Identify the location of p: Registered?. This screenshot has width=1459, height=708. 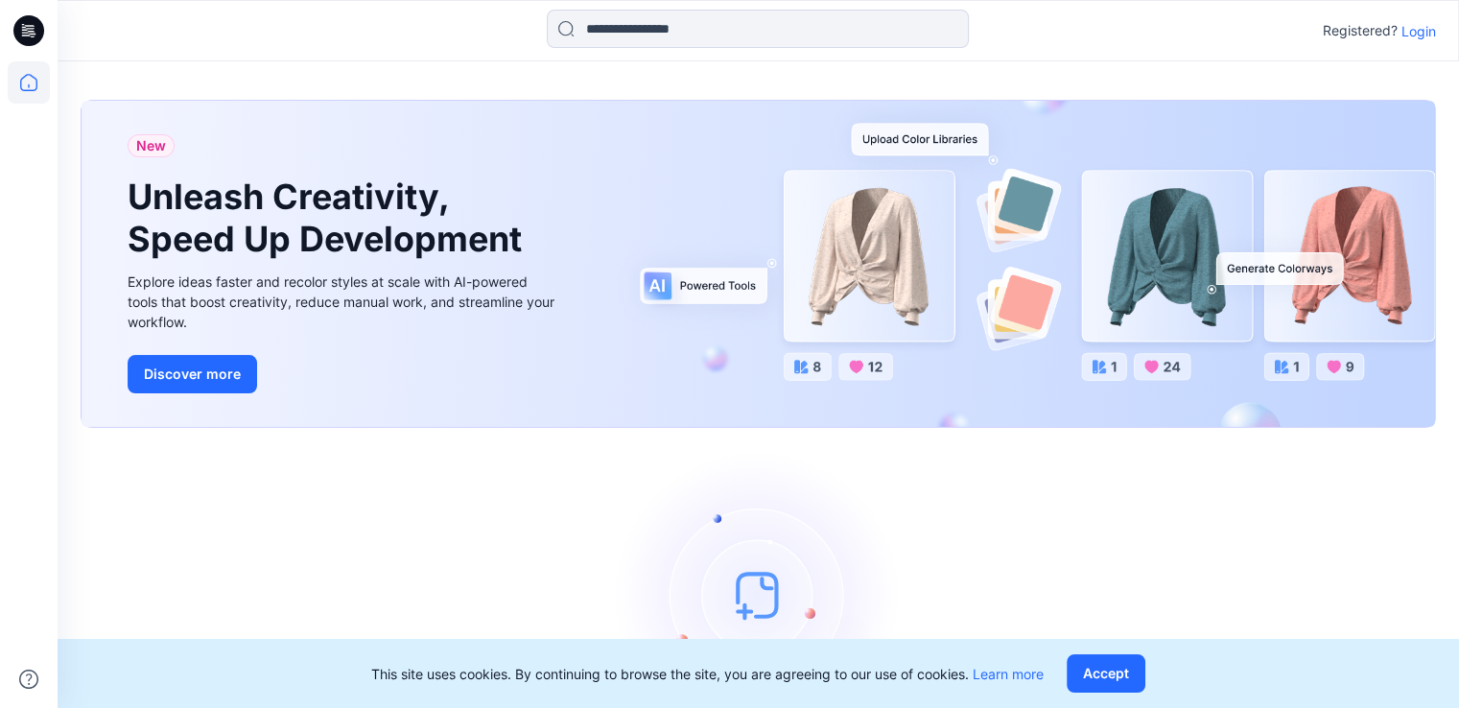
(1360, 31).